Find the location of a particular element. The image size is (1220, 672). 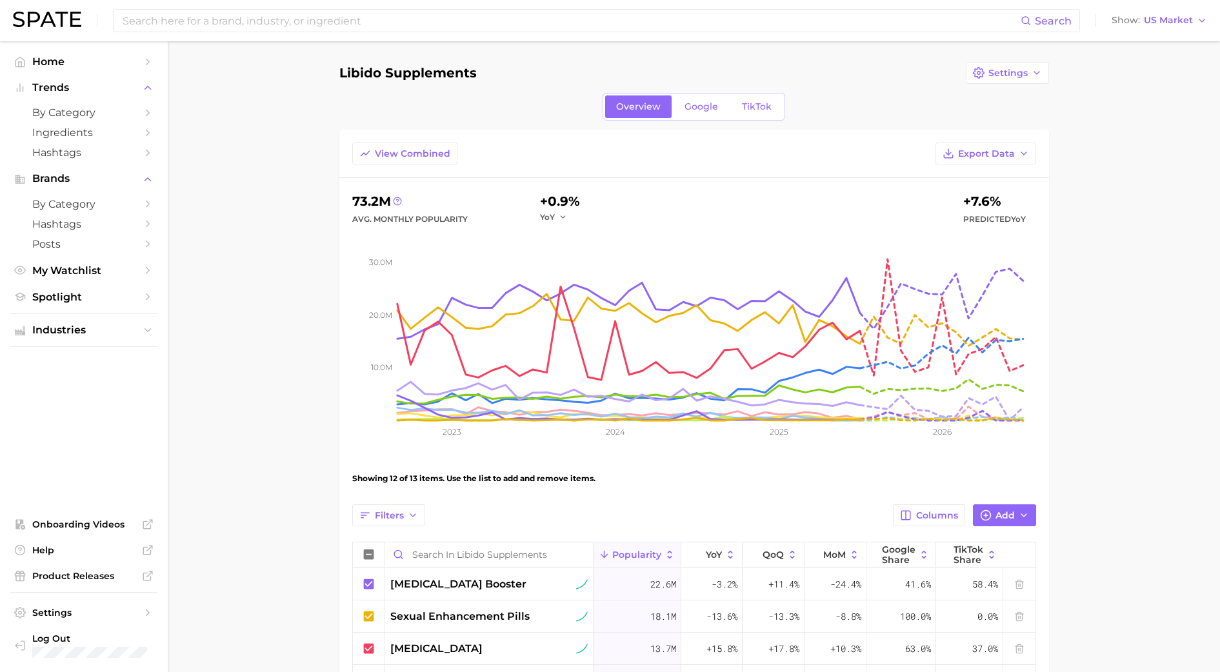

tspan: 2023 is located at coordinates (451, 431).